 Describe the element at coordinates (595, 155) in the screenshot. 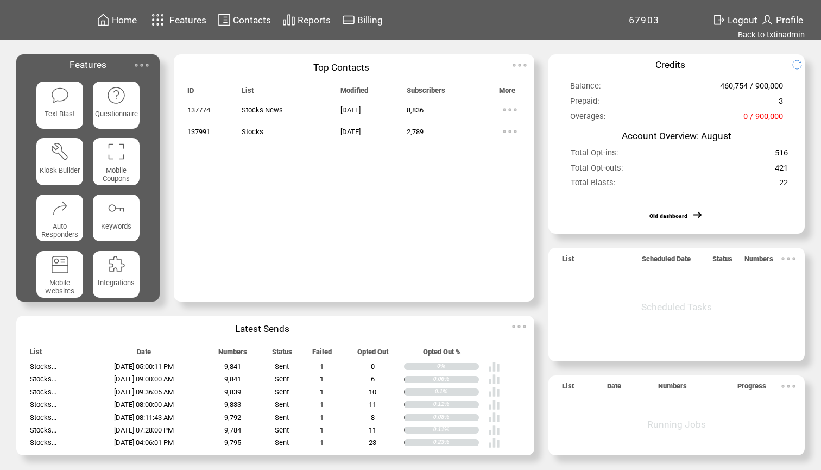

I see `span: Total Opt-ins:` at that location.